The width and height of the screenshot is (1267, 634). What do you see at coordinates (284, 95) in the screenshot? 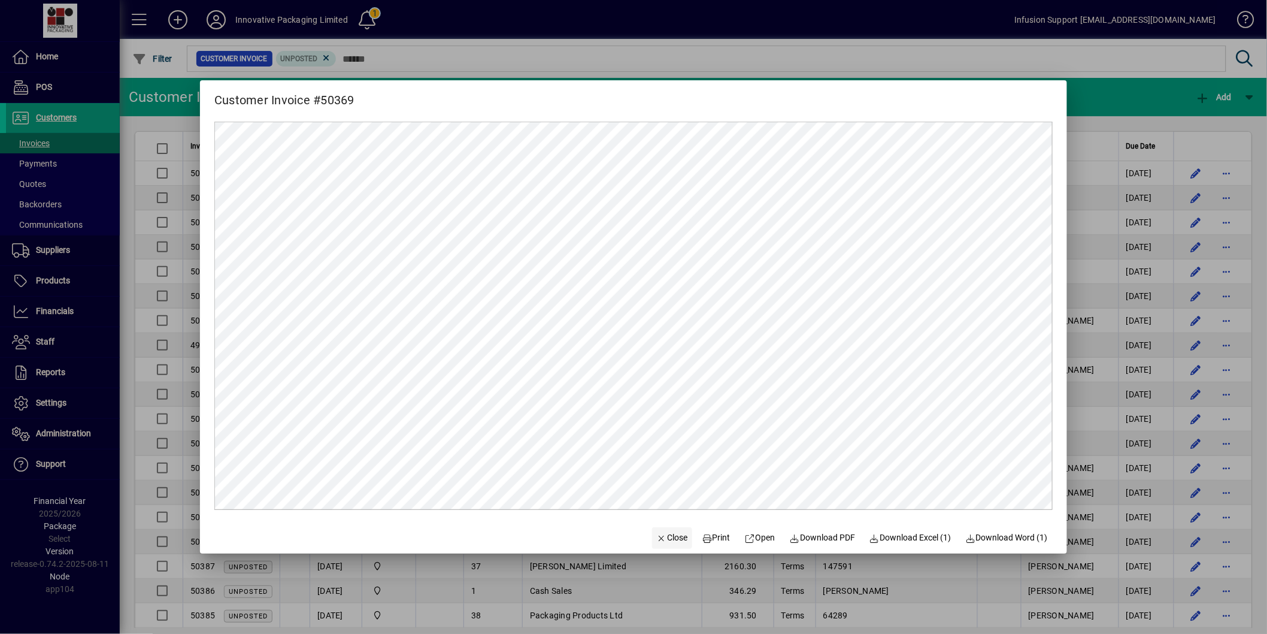
I see `h2: Customer Invoice #50369` at bounding box center [284, 95].